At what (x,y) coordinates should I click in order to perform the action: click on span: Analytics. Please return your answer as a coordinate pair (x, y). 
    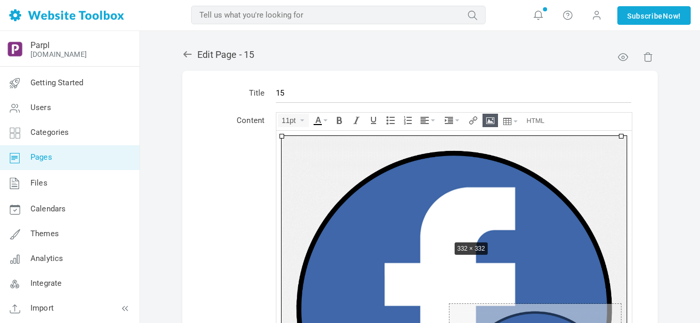
    Looking at the image, I should click on (47, 258).